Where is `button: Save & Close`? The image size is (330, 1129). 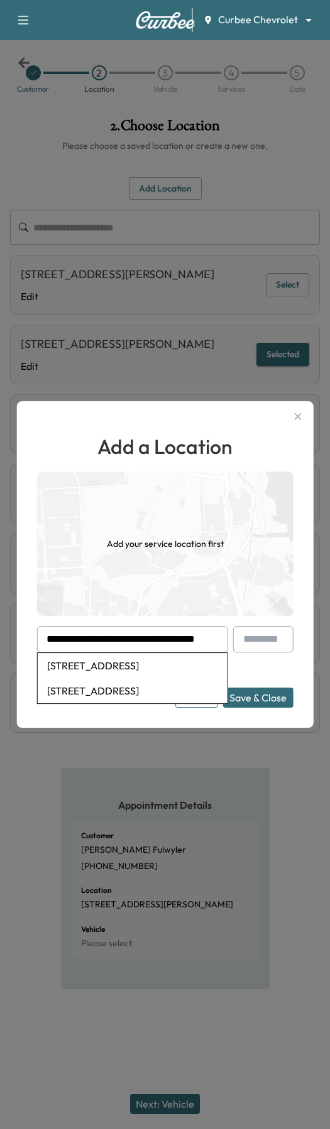 button: Save & Close is located at coordinates (258, 698).